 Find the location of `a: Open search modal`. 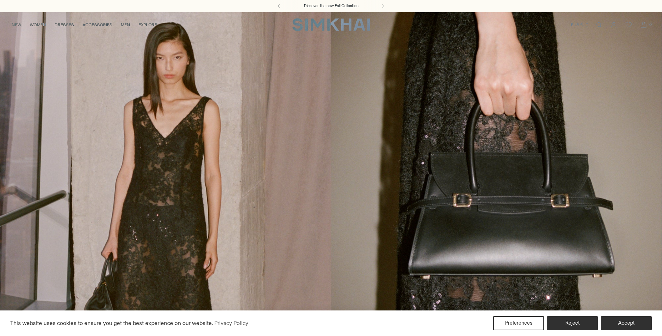

a: Open search modal is located at coordinates (599, 25).